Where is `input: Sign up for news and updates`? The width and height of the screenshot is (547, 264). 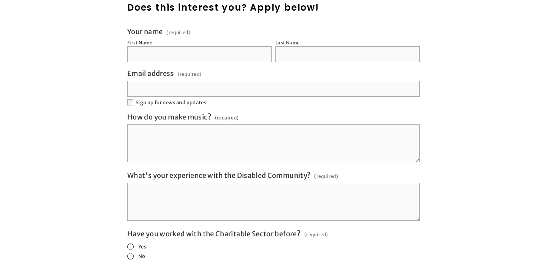 input: Sign up for news and updates is located at coordinates (130, 103).